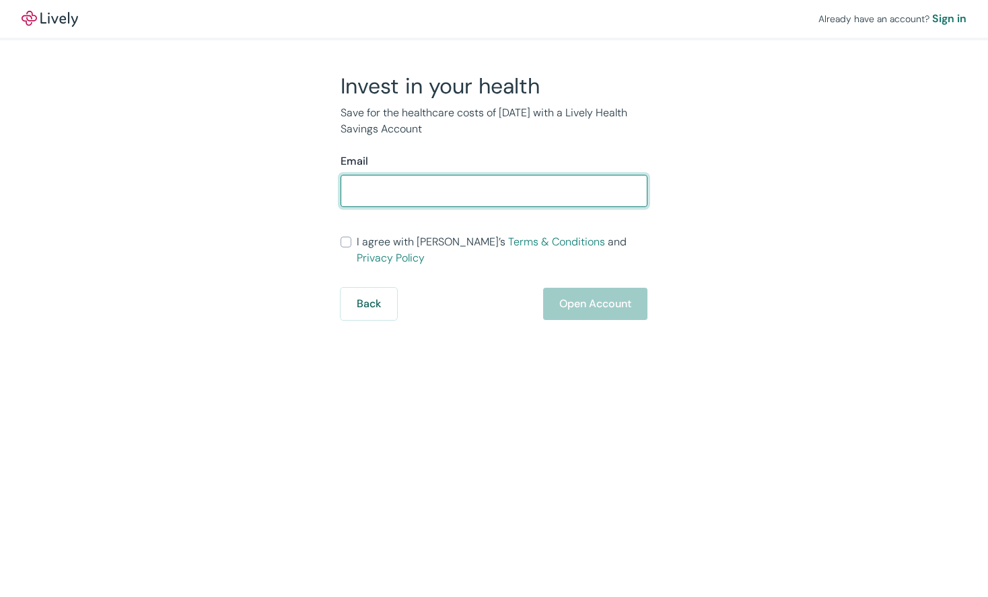 The width and height of the screenshot is (988, 597). I want to click on button: Back, so click(369, 304).